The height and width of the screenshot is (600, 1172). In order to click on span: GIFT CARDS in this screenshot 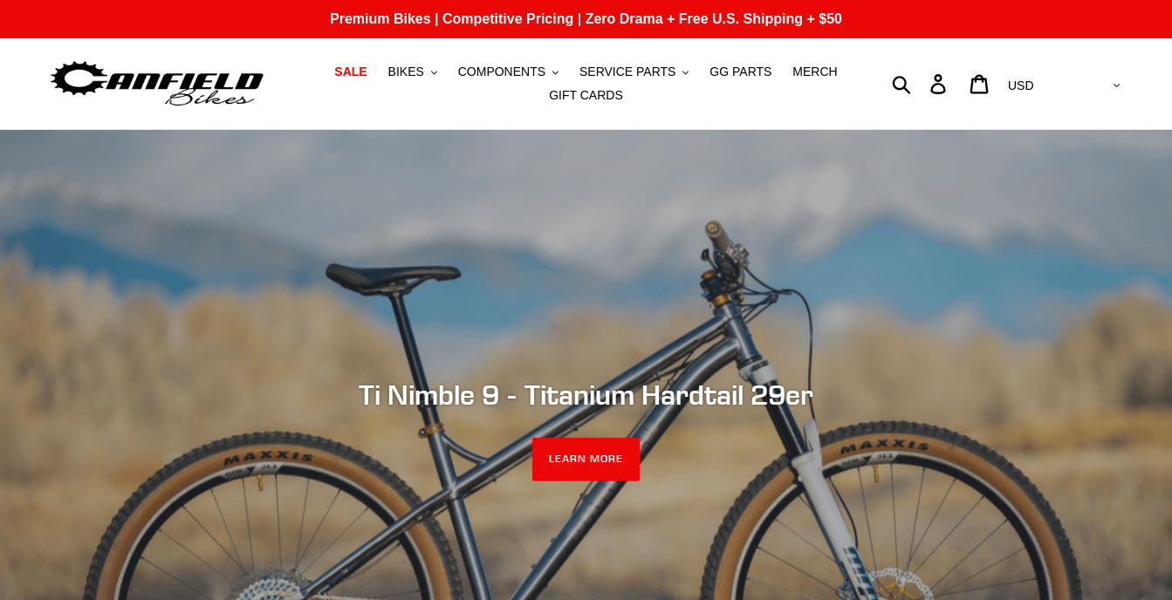, I will do `click(585, 95)`.